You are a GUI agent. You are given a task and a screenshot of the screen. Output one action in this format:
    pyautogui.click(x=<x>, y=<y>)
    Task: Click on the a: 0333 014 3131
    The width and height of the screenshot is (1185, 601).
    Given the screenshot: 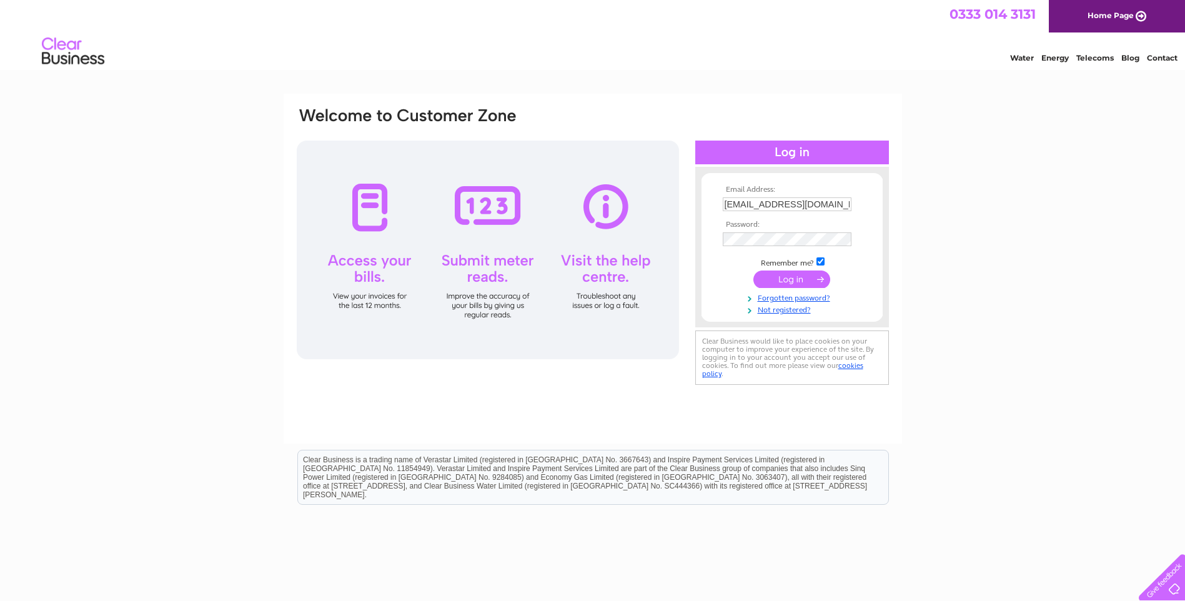 What is the action you would take?
    pyautogui.click(x=993, y=14)
    